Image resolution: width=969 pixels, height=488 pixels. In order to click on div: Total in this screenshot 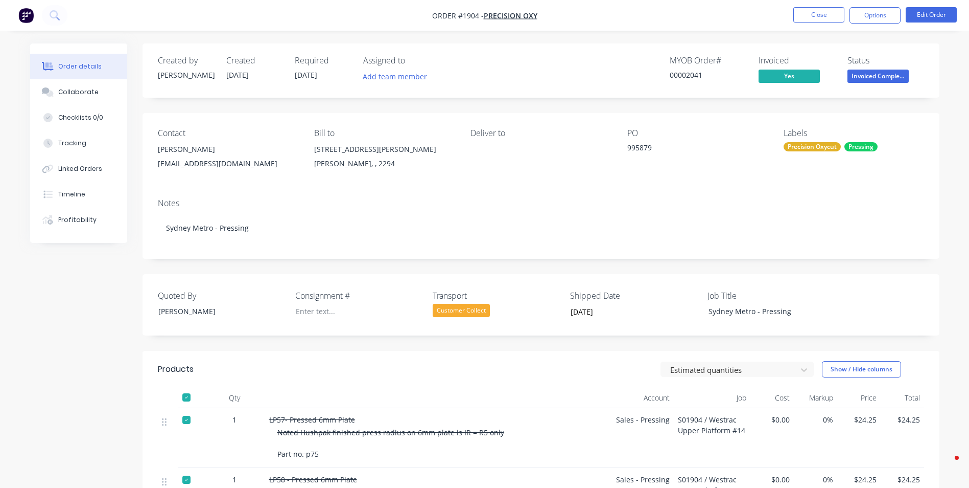, I will do `click(902, 398)`.